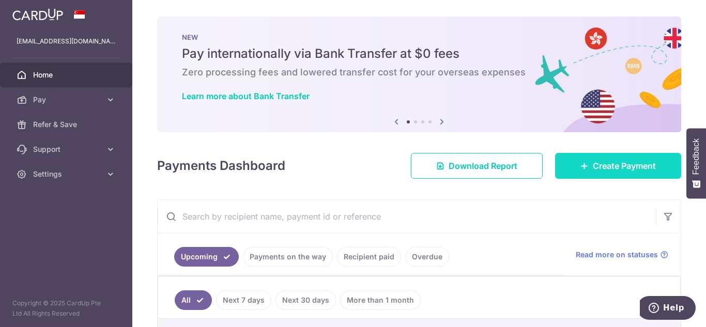 Image resolution: width=706 pixels, height=327 pixels. I want to click on span: Refer & Save, so click(67, 125).